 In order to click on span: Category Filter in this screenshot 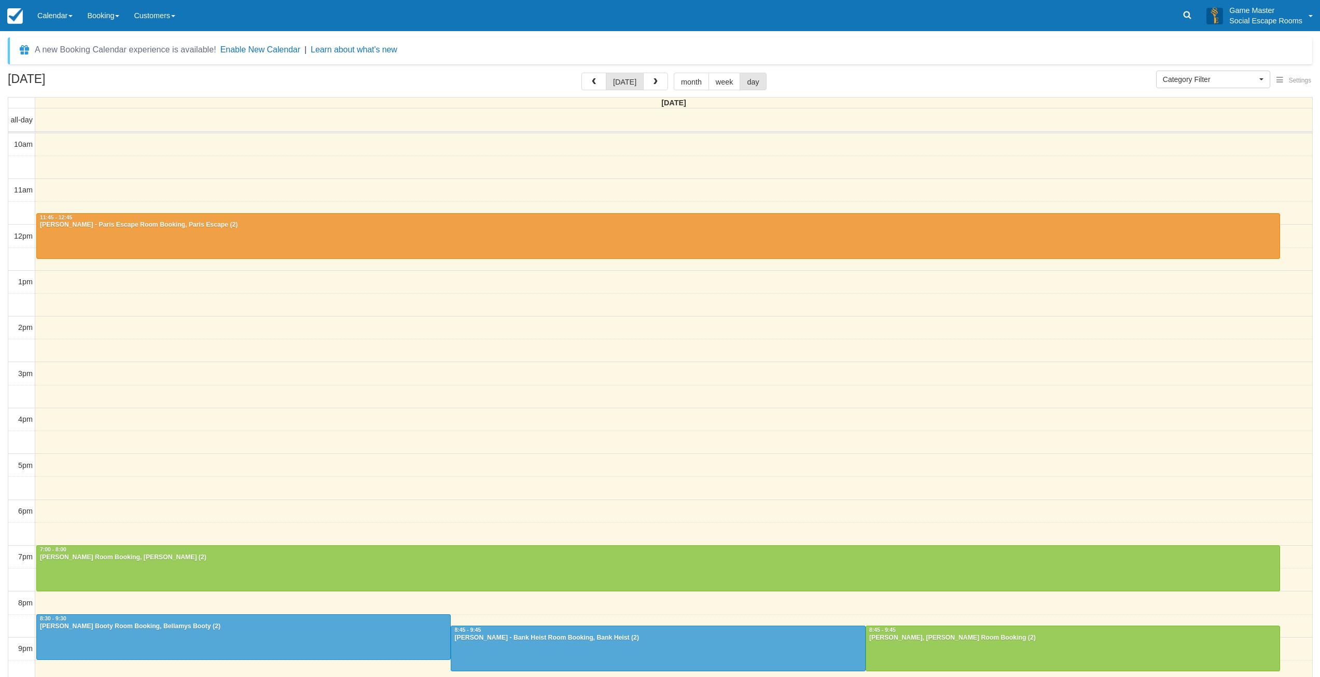, I will do `click(1210, 79)`.